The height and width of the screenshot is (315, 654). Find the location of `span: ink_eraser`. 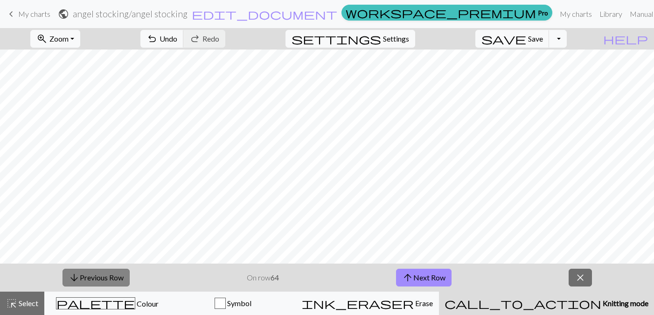

span: ink_eraser is located at coordinates (358, 303).